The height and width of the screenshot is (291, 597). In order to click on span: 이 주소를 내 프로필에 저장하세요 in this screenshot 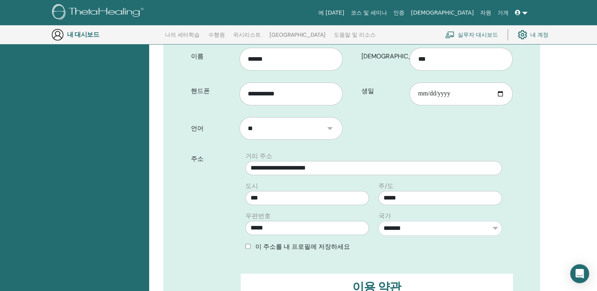, I will do `click(303, 247)`.